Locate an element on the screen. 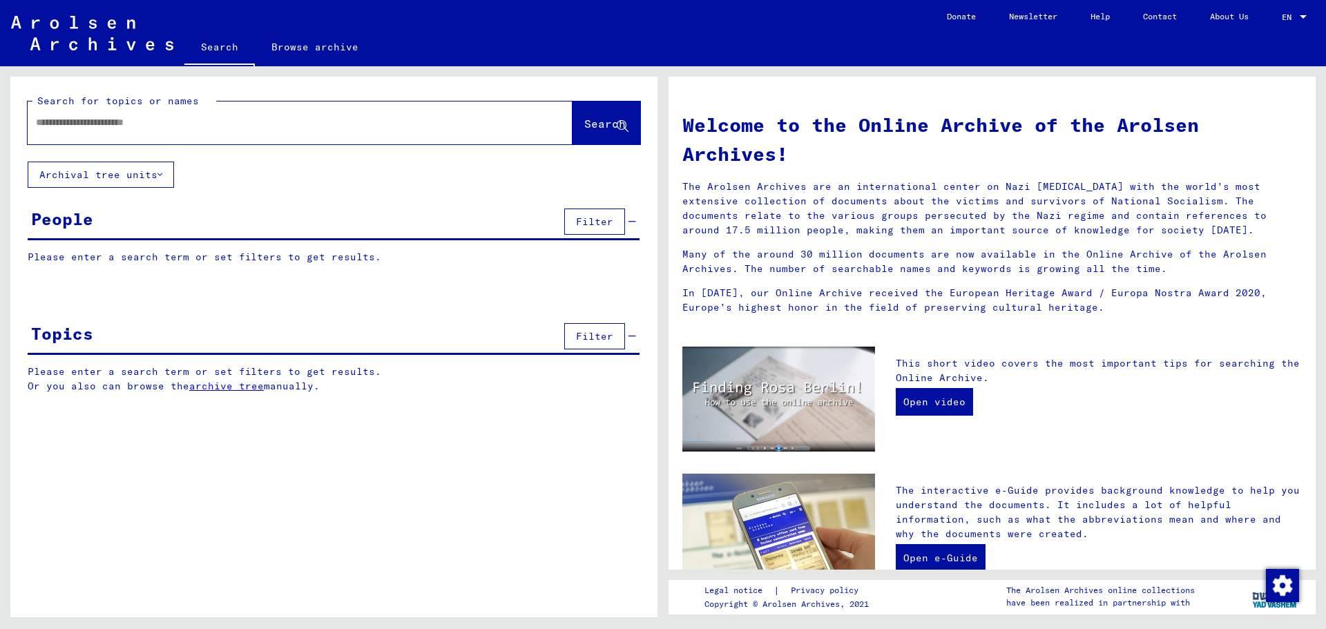 The width and height of the screenshot is (1326, 629). p: Please enter a search term or set filters to get results. is located at coordinates (334, 257).